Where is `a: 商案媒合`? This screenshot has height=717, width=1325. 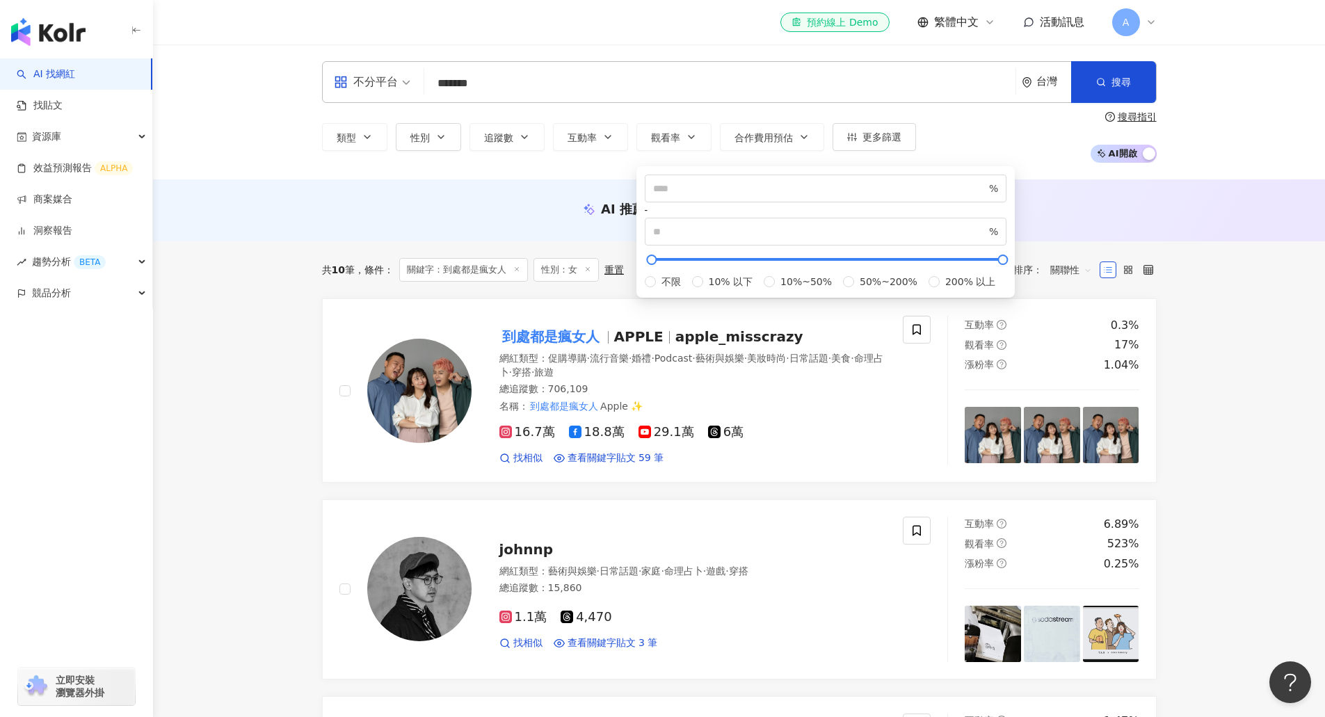 a: 商案媒合 is located at coordinates (45, 200).